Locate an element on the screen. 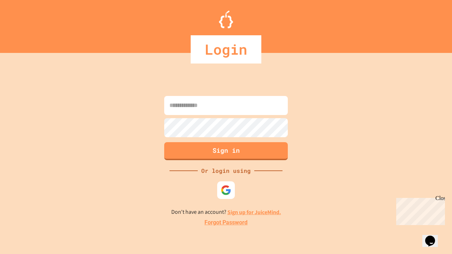  a: Sign up for JuiceMind. is located at coordinates (254, 212).